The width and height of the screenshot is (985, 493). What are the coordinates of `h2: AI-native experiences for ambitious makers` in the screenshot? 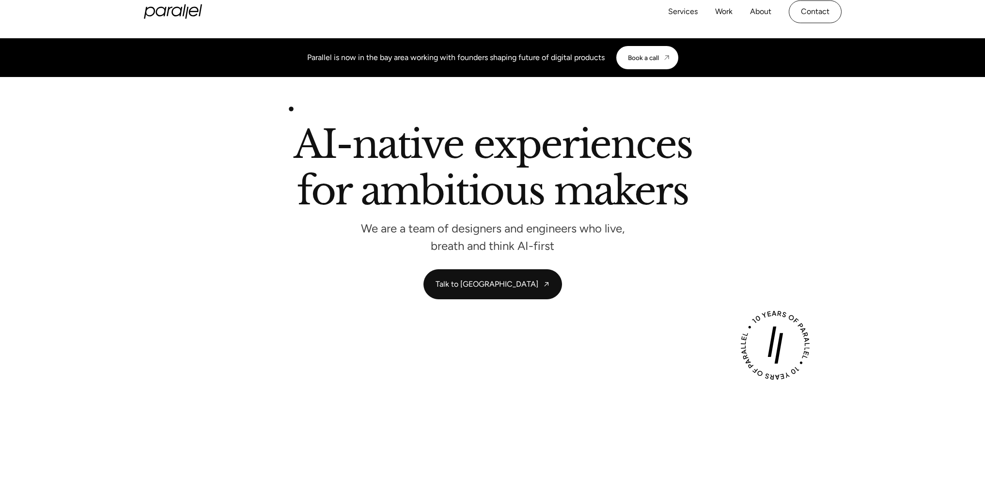 It's located at (493, 170).